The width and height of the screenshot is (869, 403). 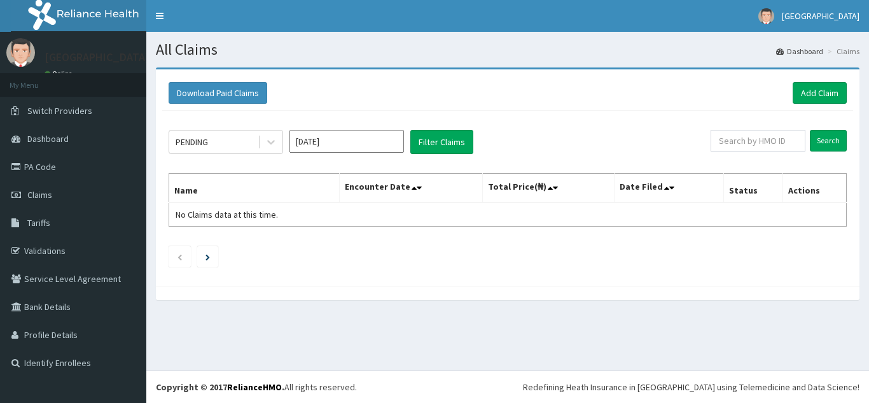 I want to click on span: Dashboard, so click(x=48, y=139).